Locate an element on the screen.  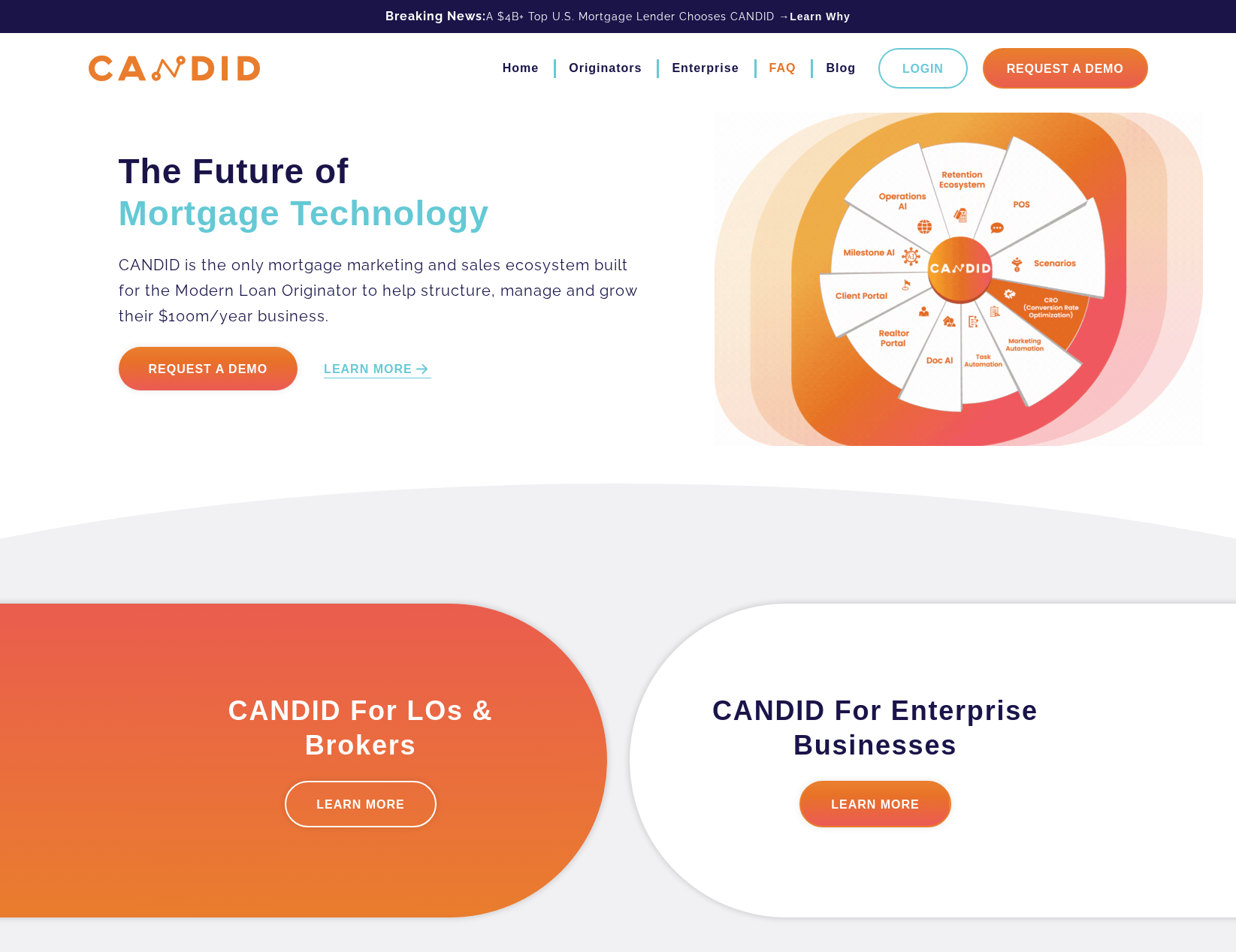
h2: The Future of is located at coordinates (379, 193).